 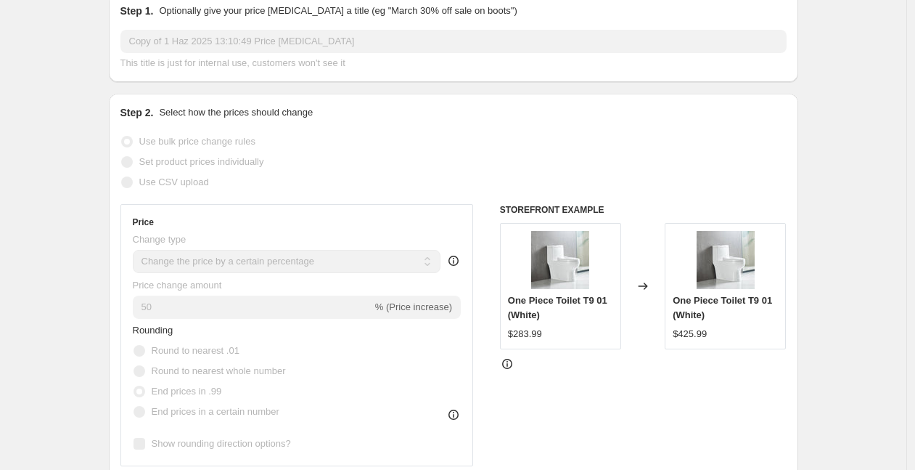 I want to click on h2: Step 1., so click(x=137, y=11).